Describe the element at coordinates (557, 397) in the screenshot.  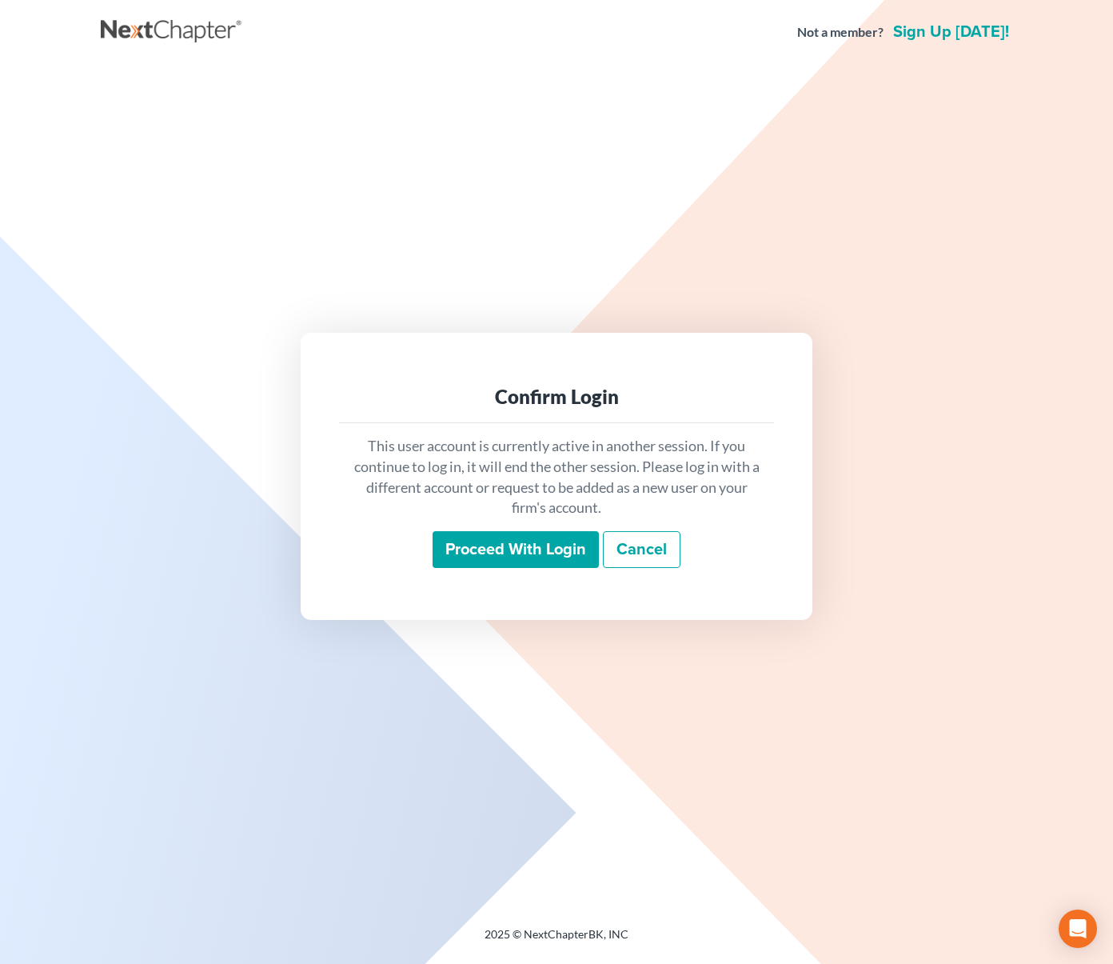
I see `div: Confirm Login` at that location.